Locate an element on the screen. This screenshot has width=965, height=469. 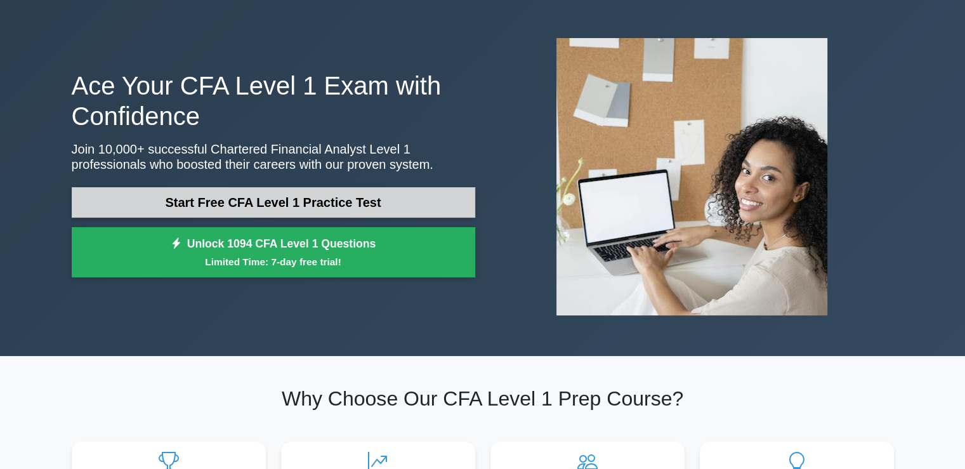
a: Unlock 1094 CFA Level 1 QuestionsLimited Time: 7-day free trial! is located at coordinates (274, 253).